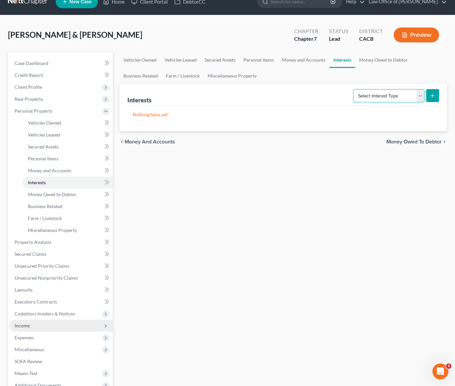 Image resolution: width=455 pixels, height=386 pixels. What do you see at coordinates (283, 115) in the screenshot?
I see `p: Nothing here yet!` at bounding box center [283, 115].